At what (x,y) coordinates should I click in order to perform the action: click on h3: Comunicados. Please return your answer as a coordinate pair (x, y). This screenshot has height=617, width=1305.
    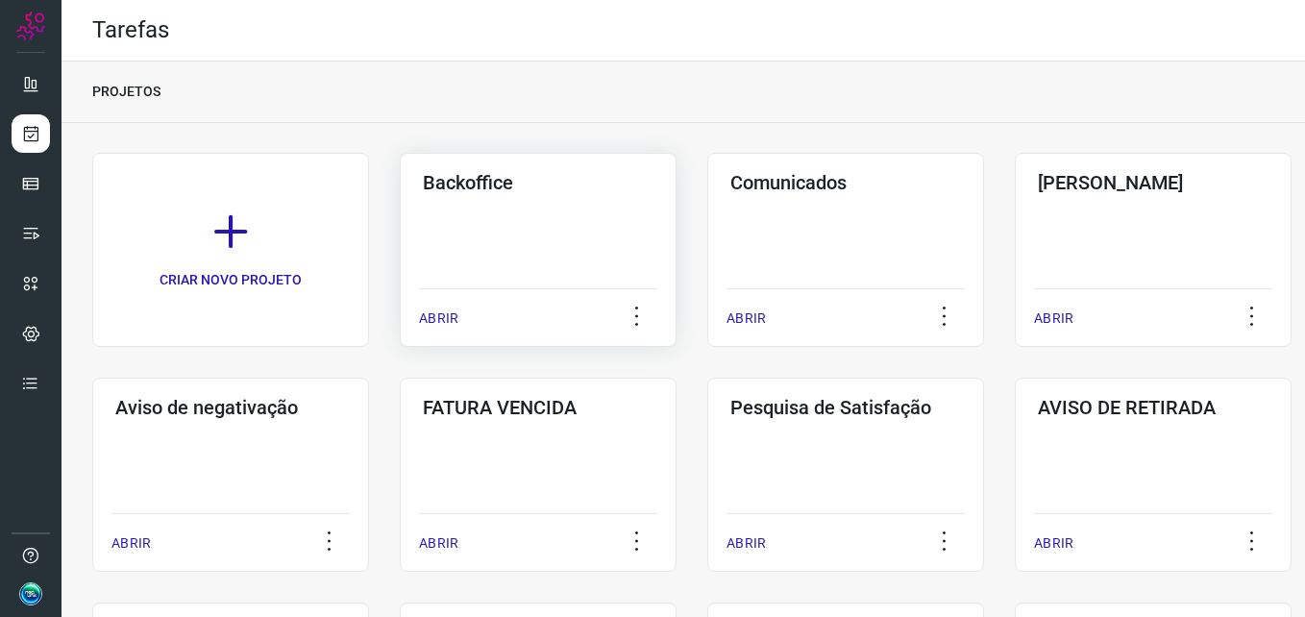
    Looking at the image, I should click on (846, 183).